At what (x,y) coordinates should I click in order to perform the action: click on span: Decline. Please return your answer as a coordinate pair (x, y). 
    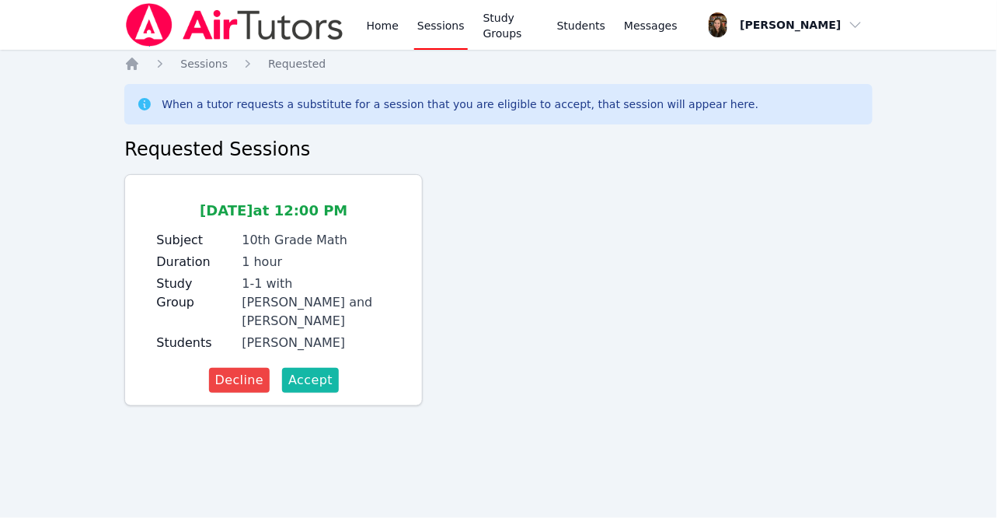
    Looking at the image, I should click on (239, 380).